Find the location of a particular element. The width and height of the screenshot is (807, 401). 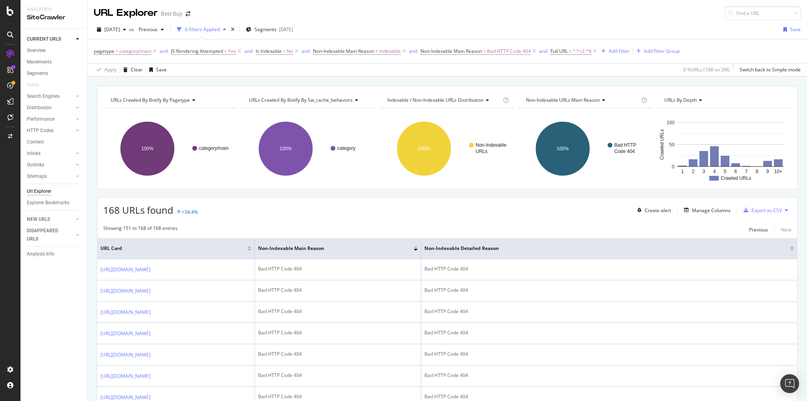

h4: URLs Crawled By Botify By pagetype is located at coordinates (170, 100).